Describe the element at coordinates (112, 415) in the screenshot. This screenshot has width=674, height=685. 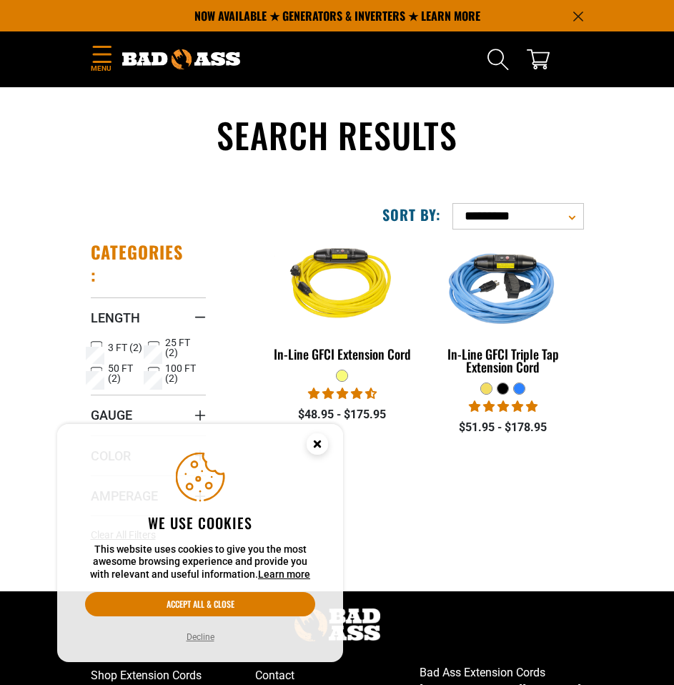
I see `span: Gauge` at that location.